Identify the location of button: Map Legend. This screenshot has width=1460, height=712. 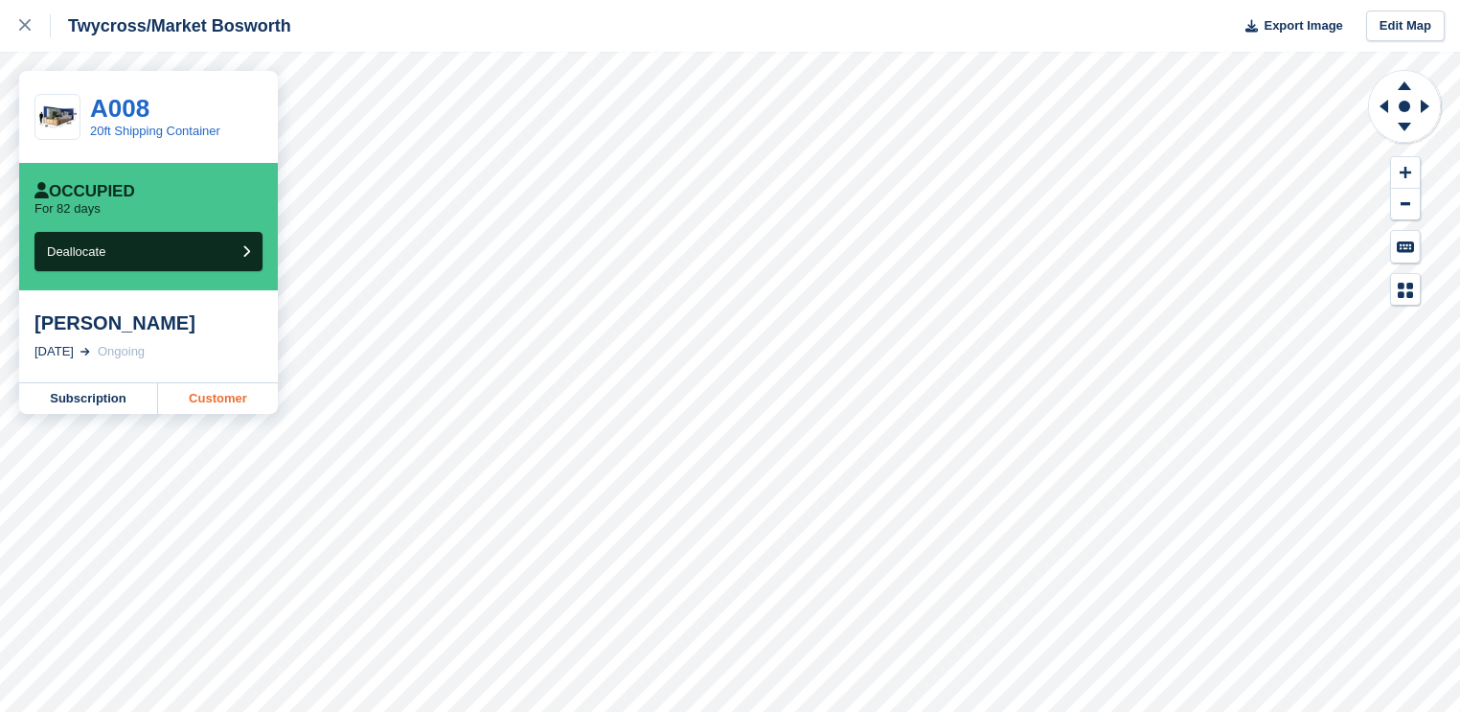
(1405, 289).